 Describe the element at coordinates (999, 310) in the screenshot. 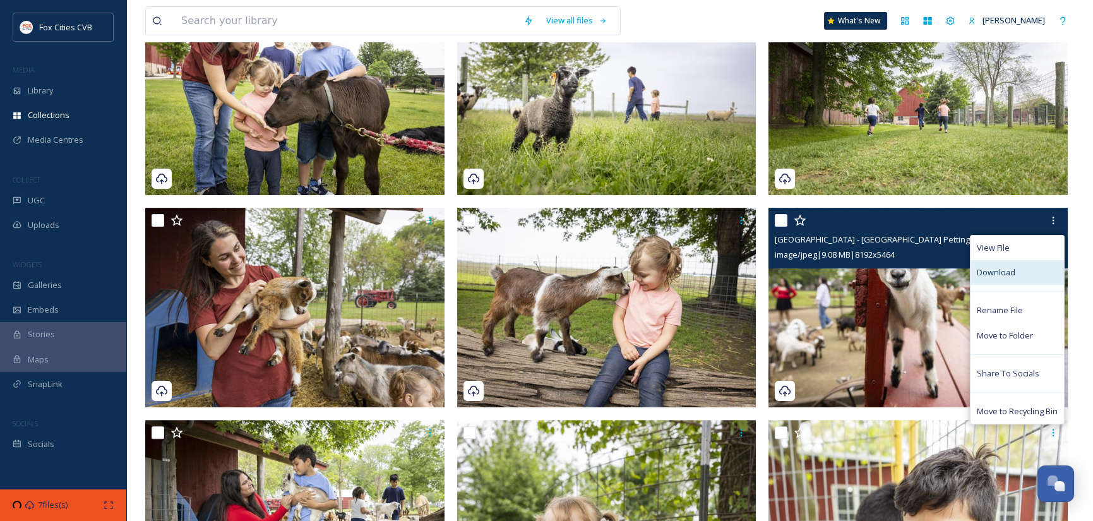

I see `span: Rename File` at that location.